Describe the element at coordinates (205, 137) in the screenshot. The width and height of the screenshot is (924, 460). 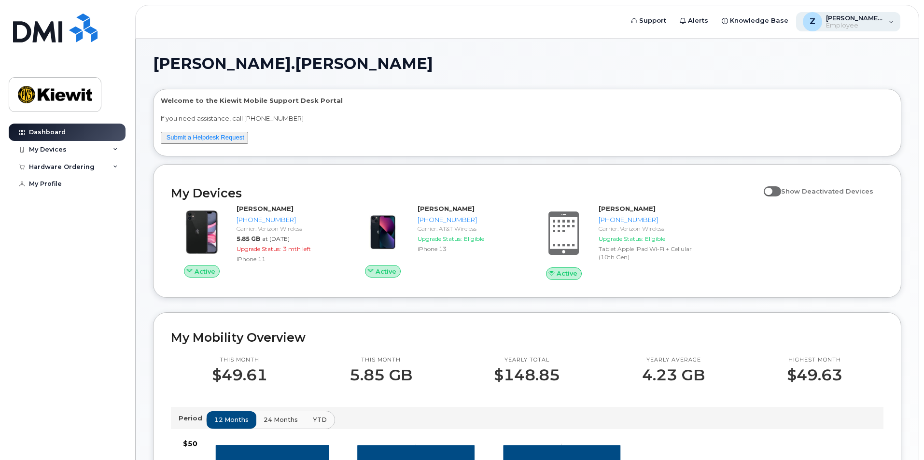
I see `a: Submit a Helpdesk Request` at that location.